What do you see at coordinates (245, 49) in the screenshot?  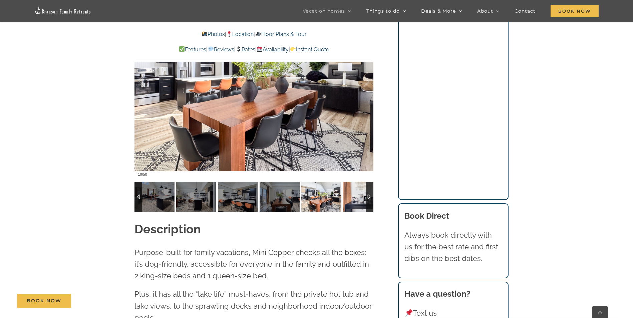 I see `a: Rates` at bounding box center [245, 49].